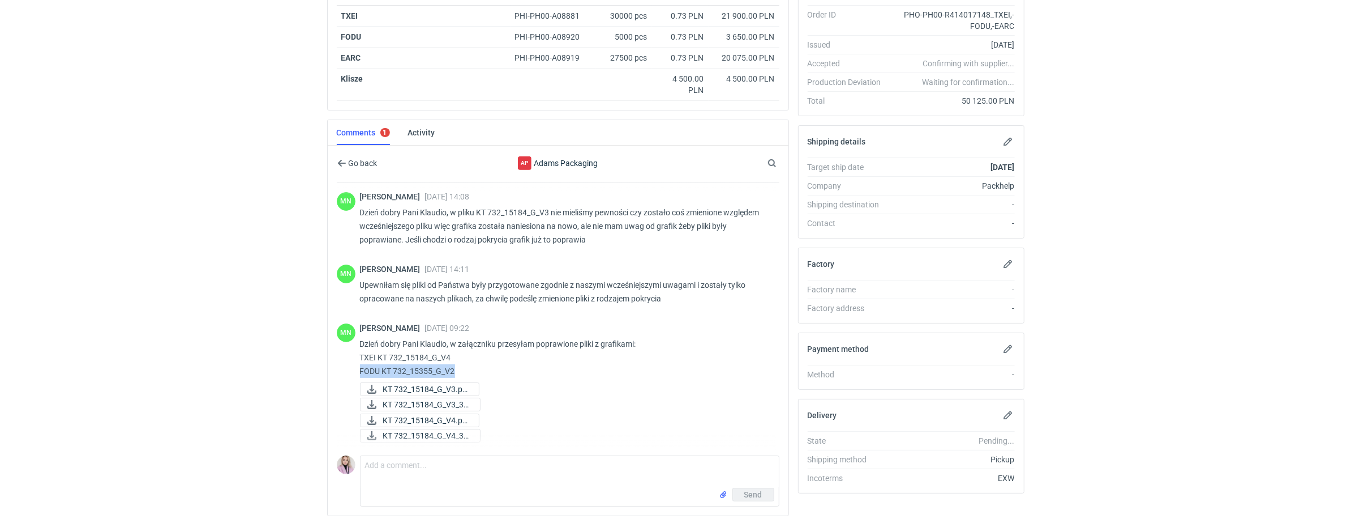 This screenshot has height=523, width=1351. Describe the element at coordinates (838, 349) in the screenshot. I see `h2: Payment method` at that location.